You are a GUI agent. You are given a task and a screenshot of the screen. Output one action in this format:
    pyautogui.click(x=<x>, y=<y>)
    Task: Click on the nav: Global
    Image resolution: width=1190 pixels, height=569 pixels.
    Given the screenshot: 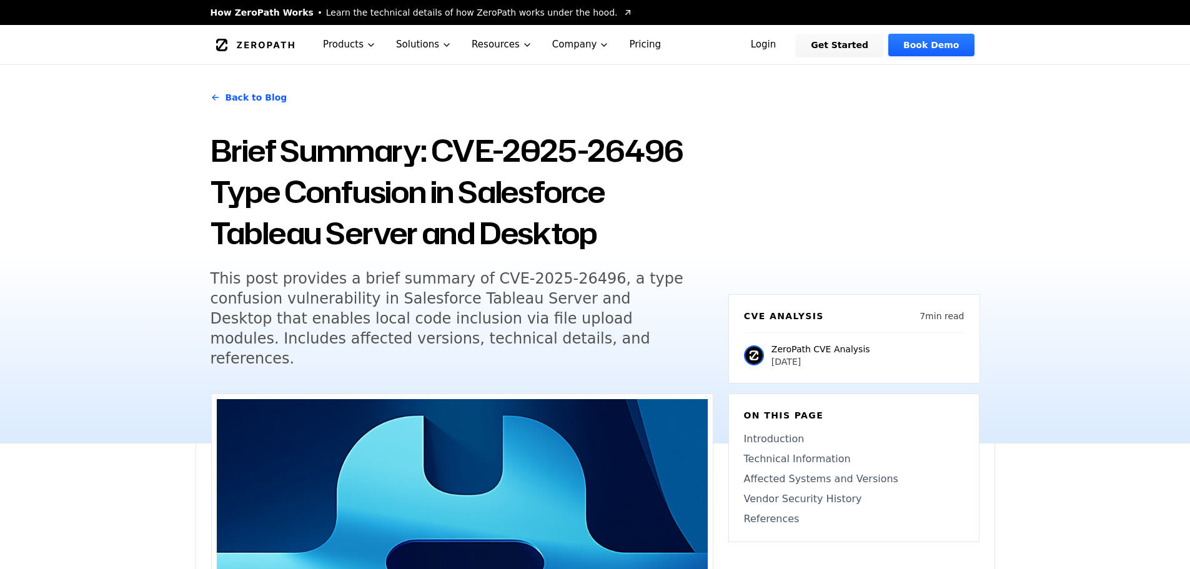 What is the action you would take?
    pyautogui.click(x=595, y=44)
    